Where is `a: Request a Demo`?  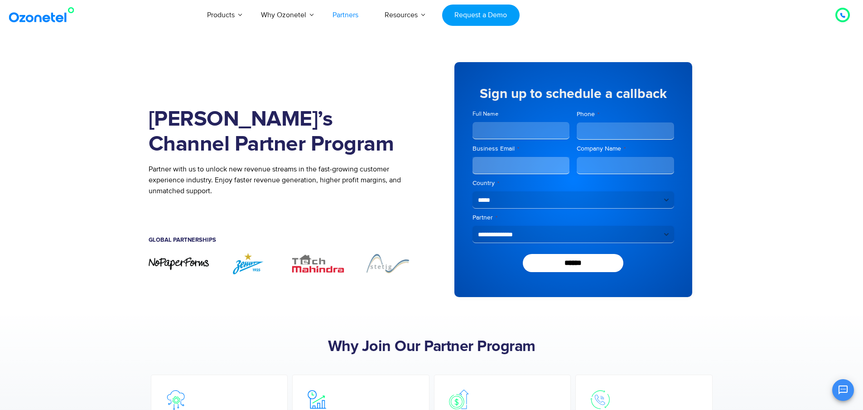 a: Request a Demo is located at coordinates (481, 15).